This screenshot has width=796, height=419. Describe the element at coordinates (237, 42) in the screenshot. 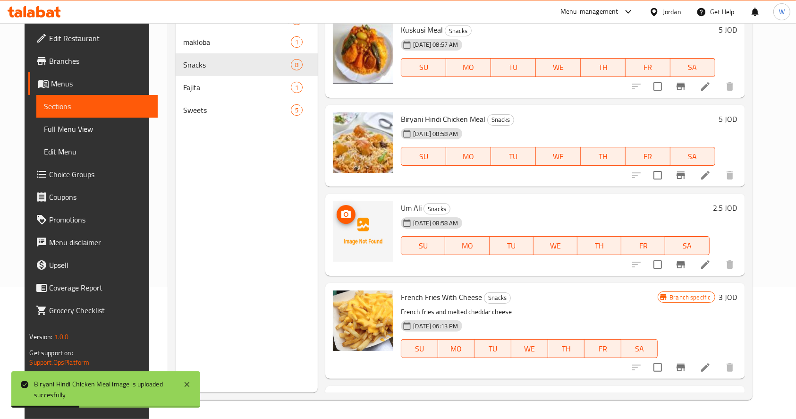

I see `span: makloba` at that location.